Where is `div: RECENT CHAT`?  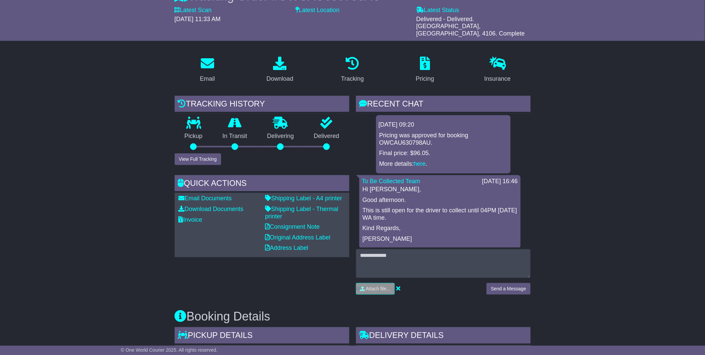 div: RECENT CHAT is located at coordinates (443, 105).